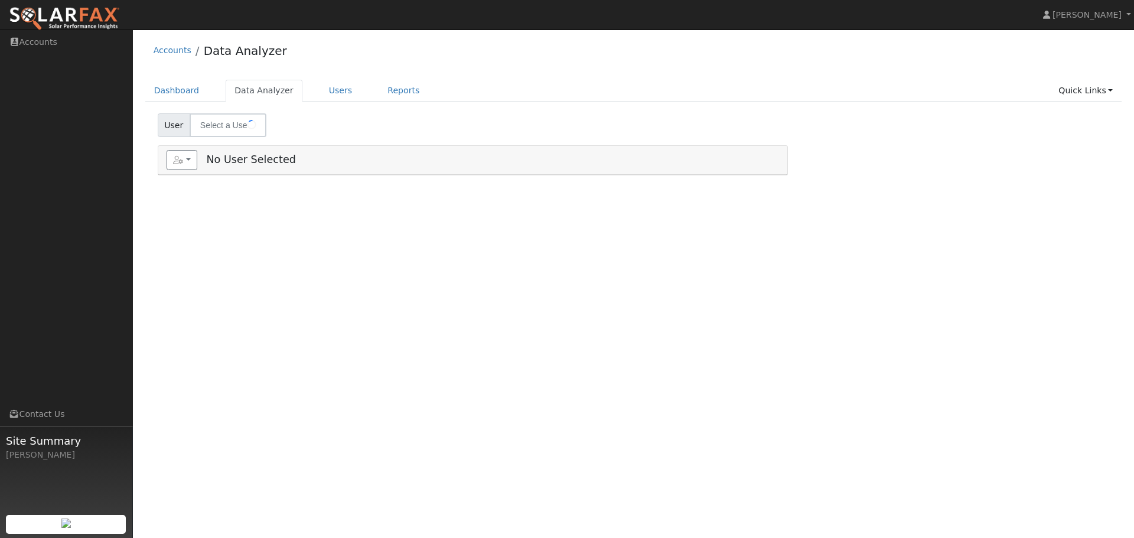 This screenshot has width=1134, height=538. Describe the element at coordinates (341, 90) in the screenshot. I see `a: Users` at that location.